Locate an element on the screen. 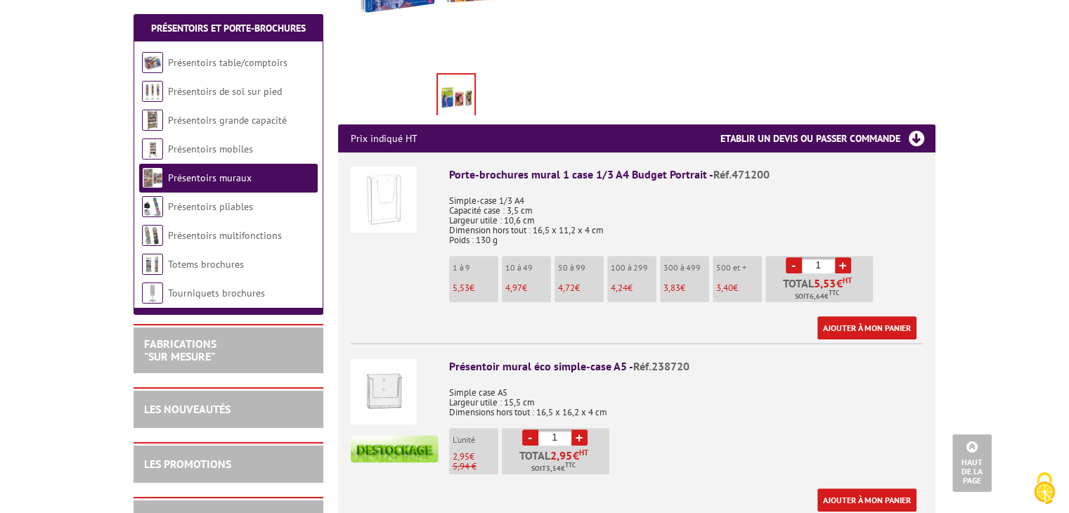 The height and width of the screenshot is (513, 1069). img: Porte-brochures mural 1 case 1/3 A4 Budget Portrait is located at coordinates (384, 200).